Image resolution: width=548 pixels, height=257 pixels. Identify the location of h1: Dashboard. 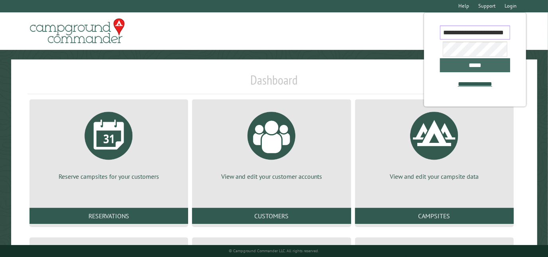
(274, 83).